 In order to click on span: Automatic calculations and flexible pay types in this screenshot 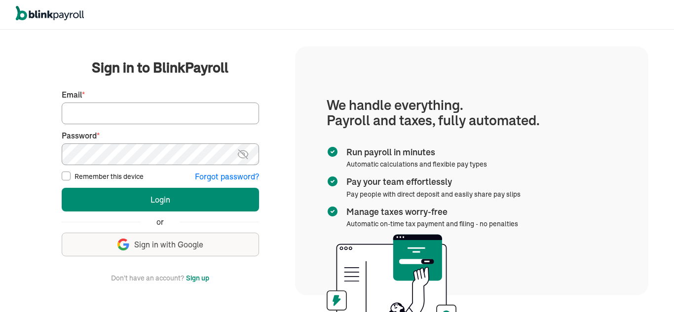, I will do `click(416, 164)`.